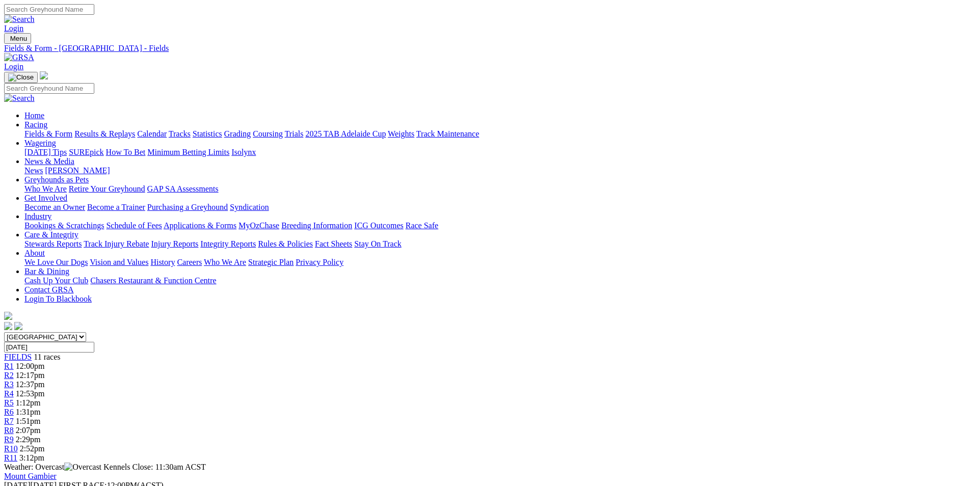 The height and width of the screenshot is (486, 967). Describe the element at coordinates (107, 189) in the screenshot. I see `a: Retire Your Greyhound` at that location.